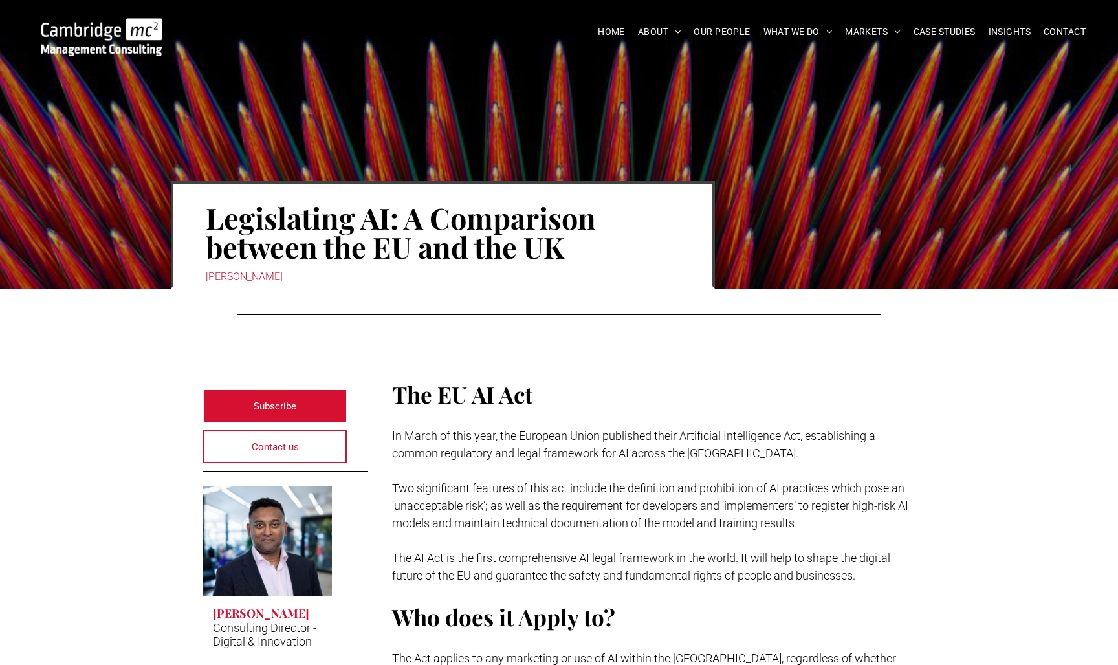 This screenshot has width=1118, height=665. I want to click on span: Subscribe, so click(275, 406).